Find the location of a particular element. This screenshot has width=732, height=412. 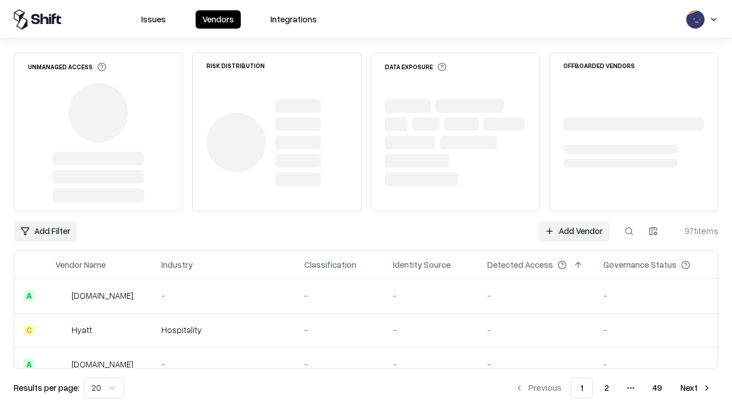

div: 971 items is located at coordinates (695, 230).